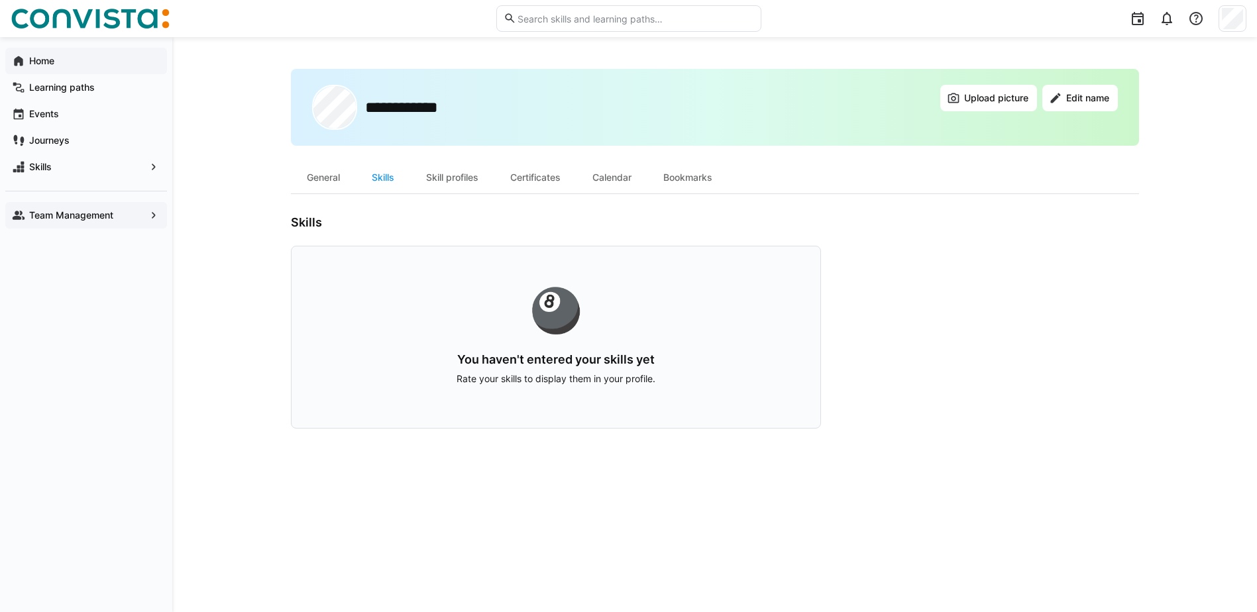  What do you see at coordinates (1087, 98) in the screenshot?
I see `span: Edit name` at bounding box center [1087, 98].